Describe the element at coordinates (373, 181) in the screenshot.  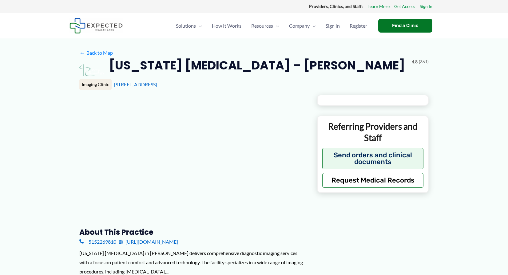
I see `button: Request Medical Records` at that location.